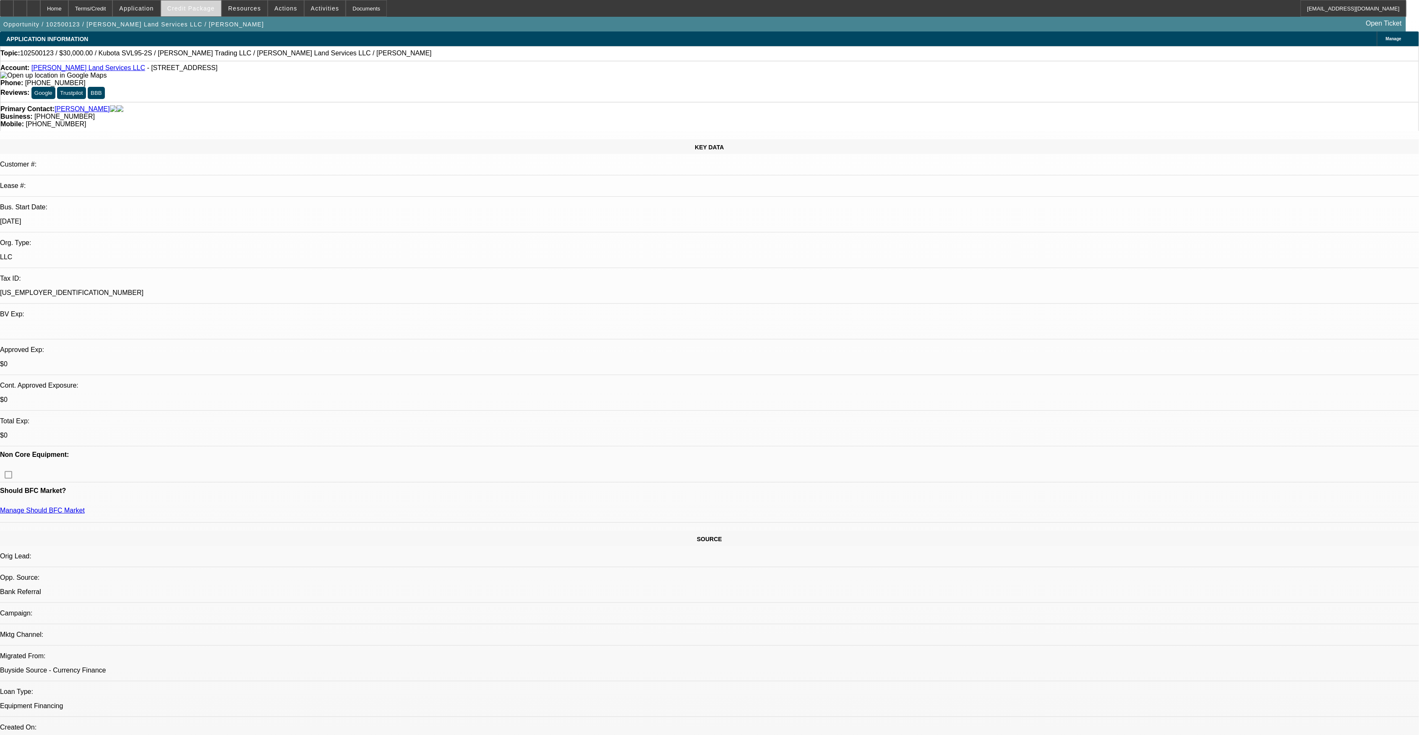 The height and width of the screenshot is (735, 1419). What do you see at coordinates (43, 93) in the screenshot?
I see `button: Google` at bounding box center [43, 93].